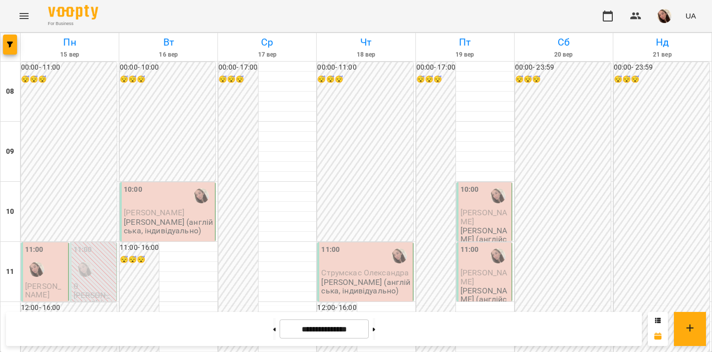  Describe the element at coordinates (24, 16) in the screenshot. I see `button: Menu` at that location.